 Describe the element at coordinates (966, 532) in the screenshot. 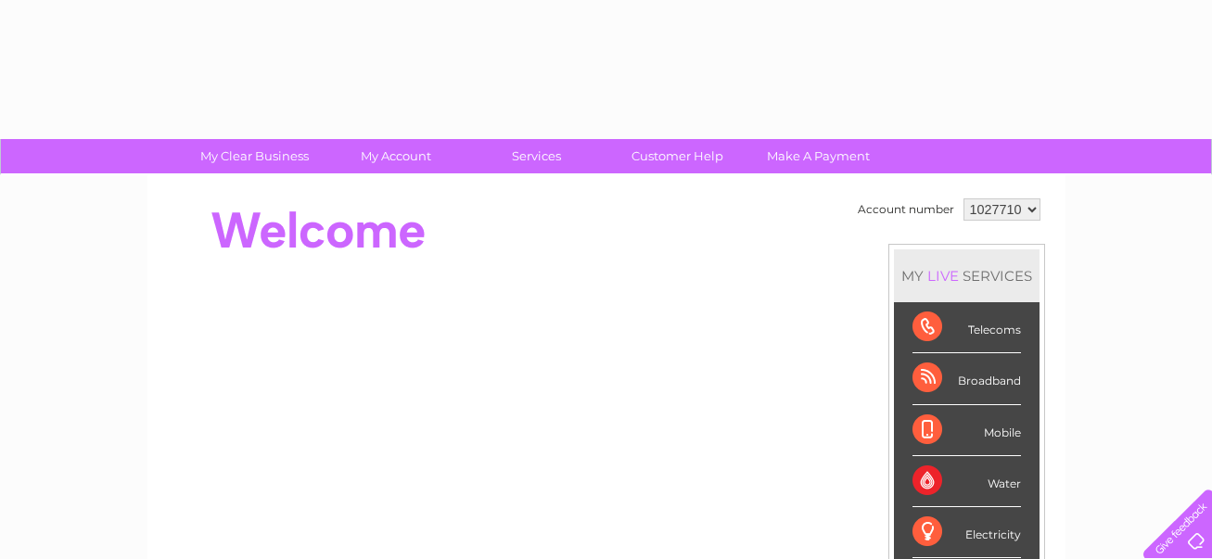

I see `div: Electricity` at that location.